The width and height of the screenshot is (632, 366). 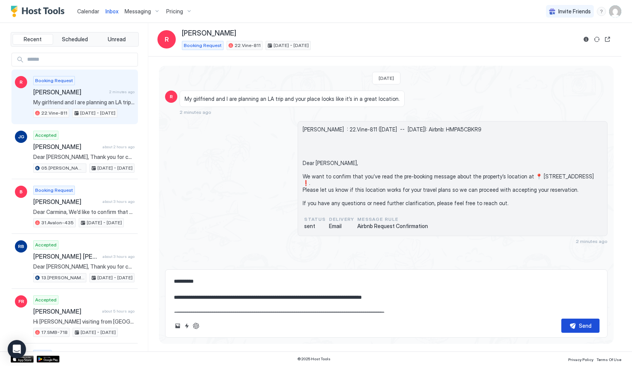 I want to click on a: Terms Of Use, so click(x=609, y=359).